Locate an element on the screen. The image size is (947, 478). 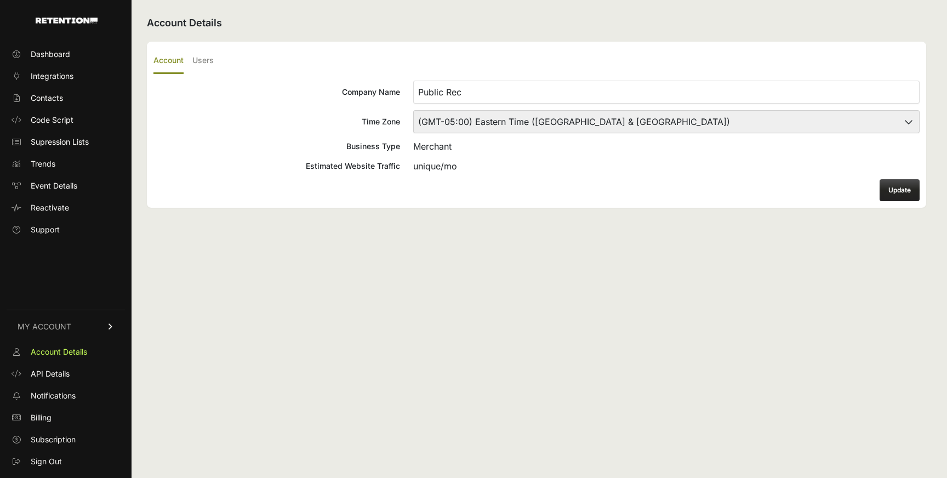
span: Integrations is located at coordinates (52, 76).